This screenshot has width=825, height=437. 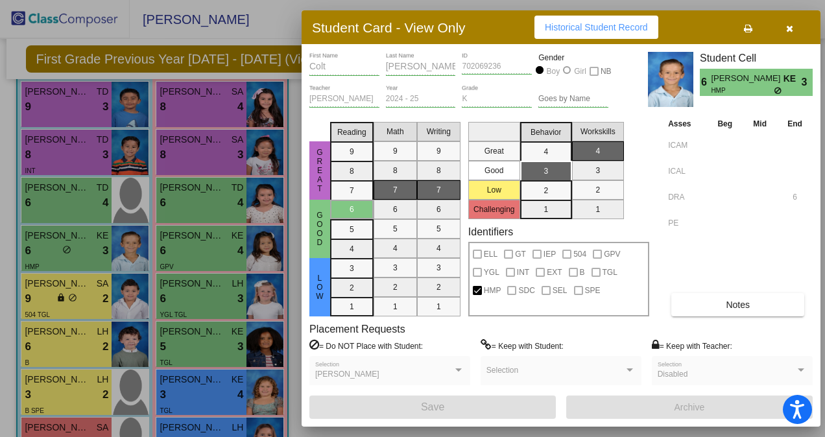 What do you see at coordinates (526, 291) in the screenshot?
I see `span: SDC` at bounding box center [526, 291].